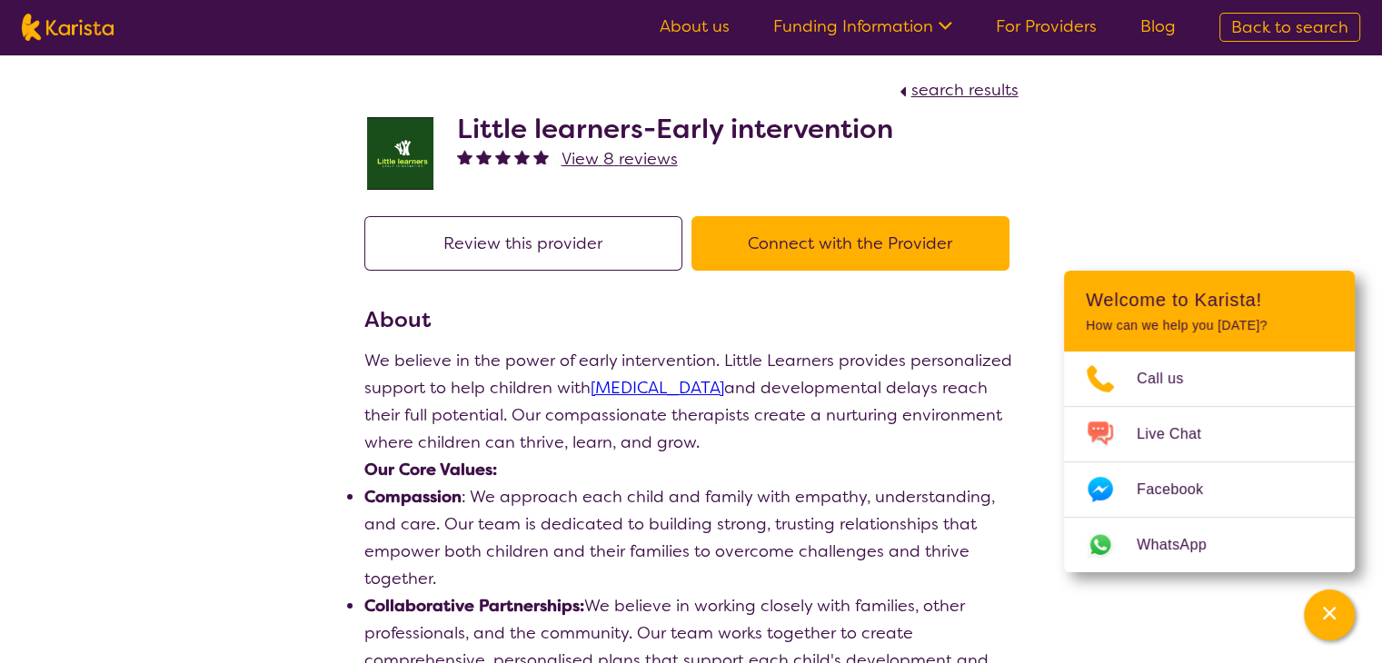 The width and height of the screenshot is (1382, 663). I want to click on span: Call us, so click(1171, 379).